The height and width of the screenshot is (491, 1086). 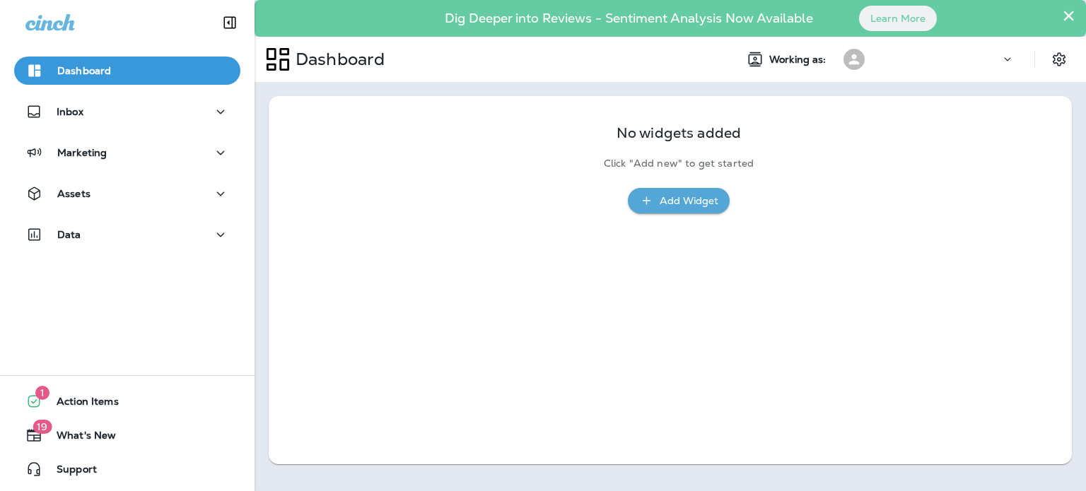 I want to click on span: 19, so click(x=42, y=427).